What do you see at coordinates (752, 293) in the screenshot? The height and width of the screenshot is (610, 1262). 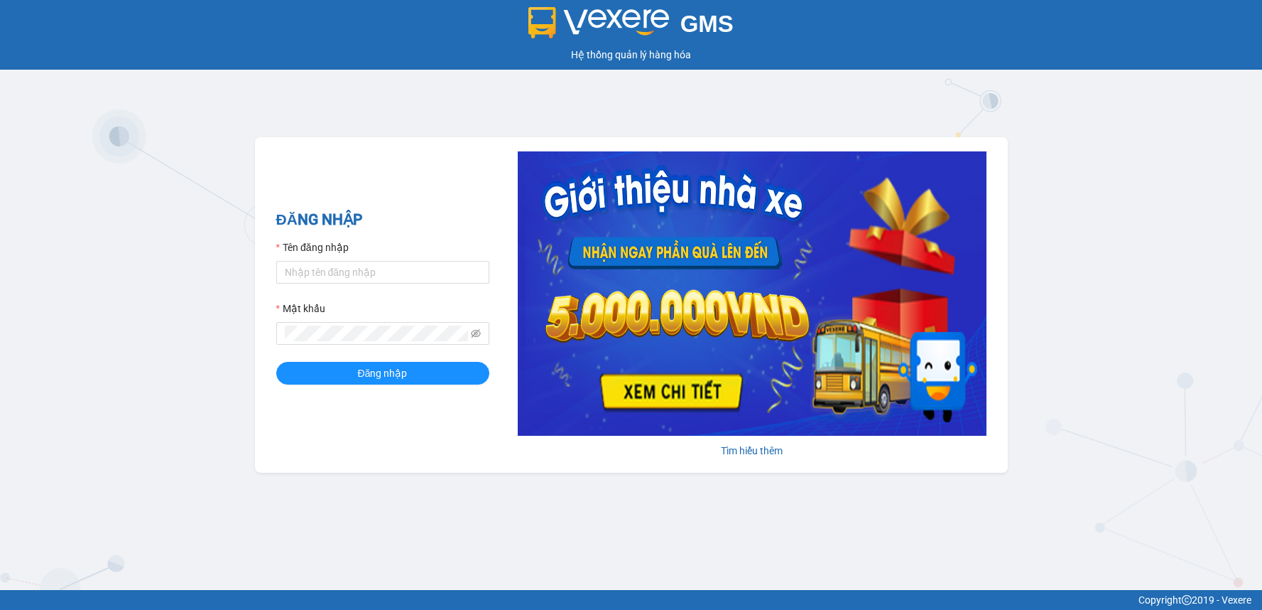 I see `img: banner-0` at bounding box center [752, 293].